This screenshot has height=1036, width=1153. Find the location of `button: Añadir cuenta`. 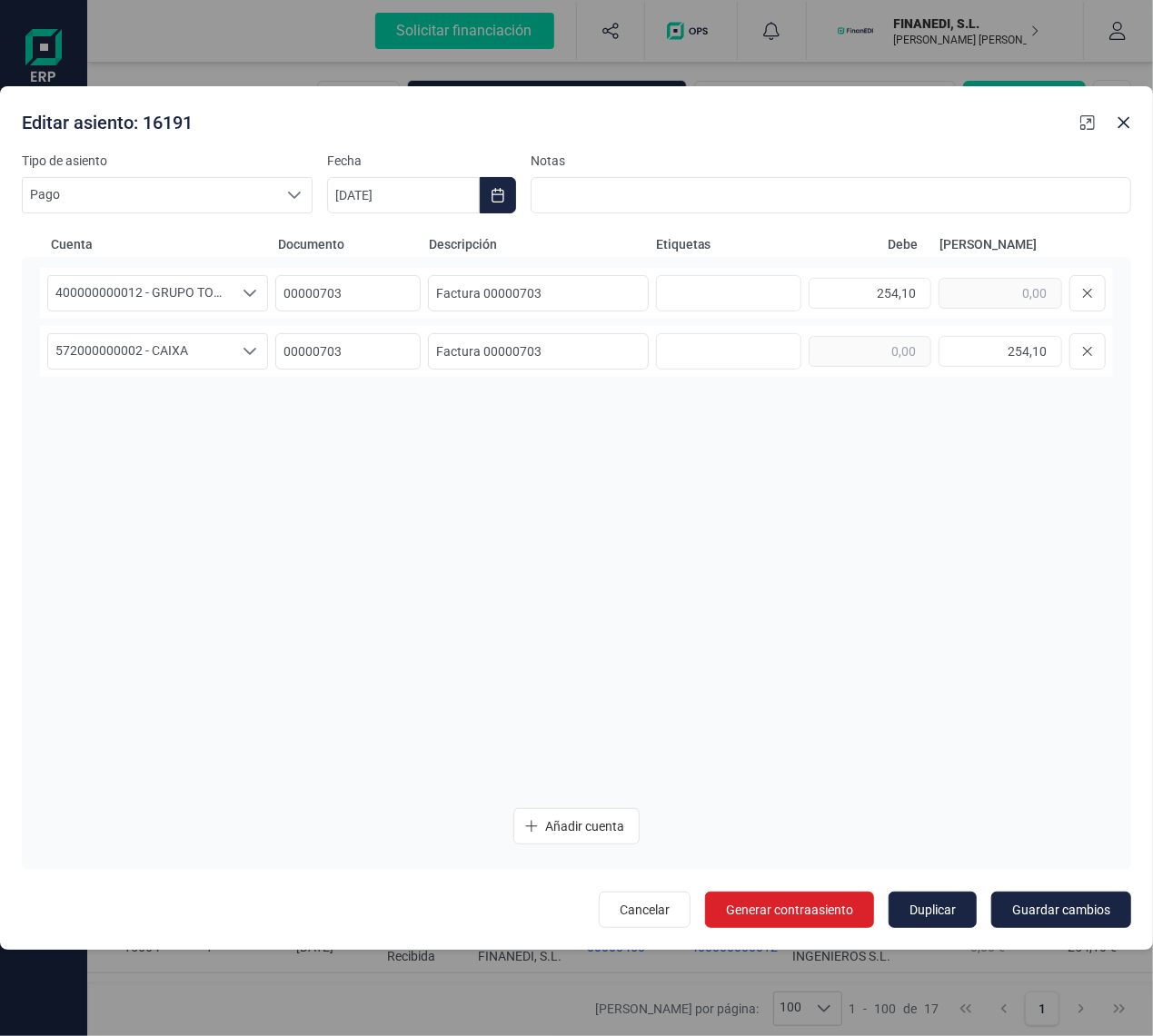

button: Añadir cuenta is located at coordinates (576, 827).